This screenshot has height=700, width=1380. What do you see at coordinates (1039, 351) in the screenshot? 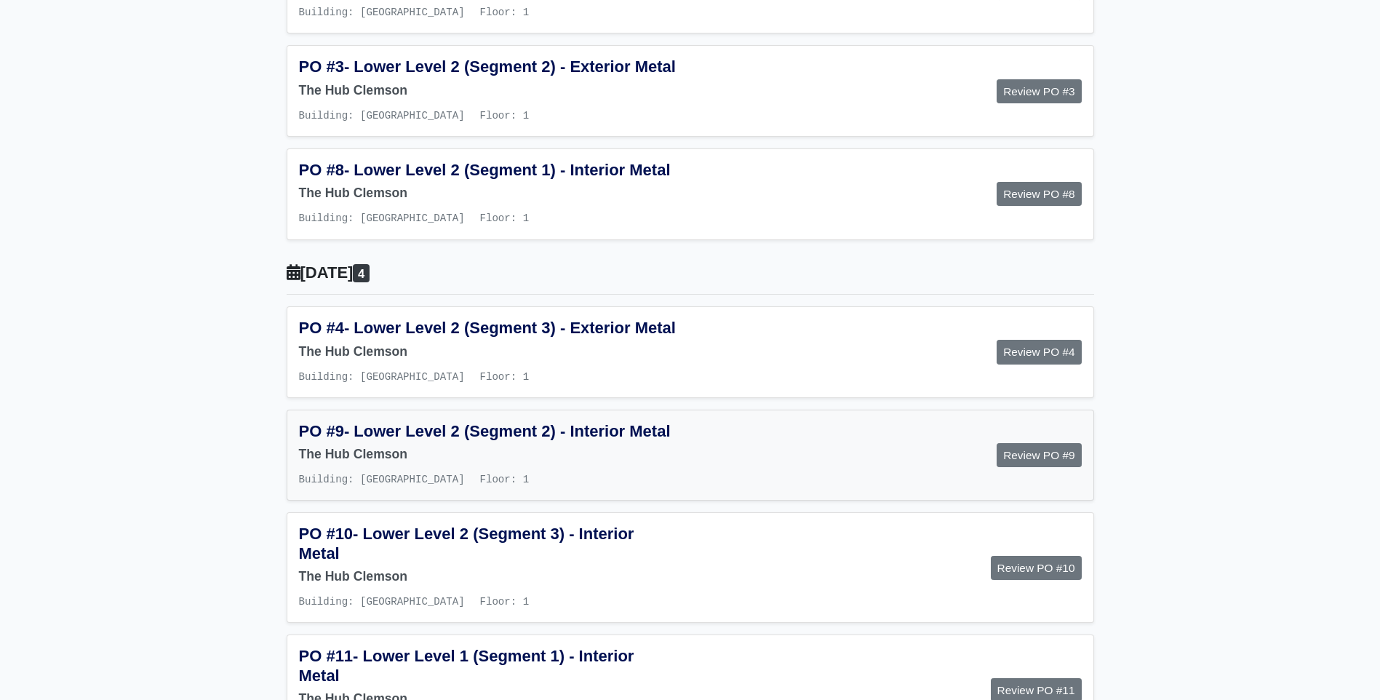
I see `a: Review PO #4` at bounding box center [1039, 351].